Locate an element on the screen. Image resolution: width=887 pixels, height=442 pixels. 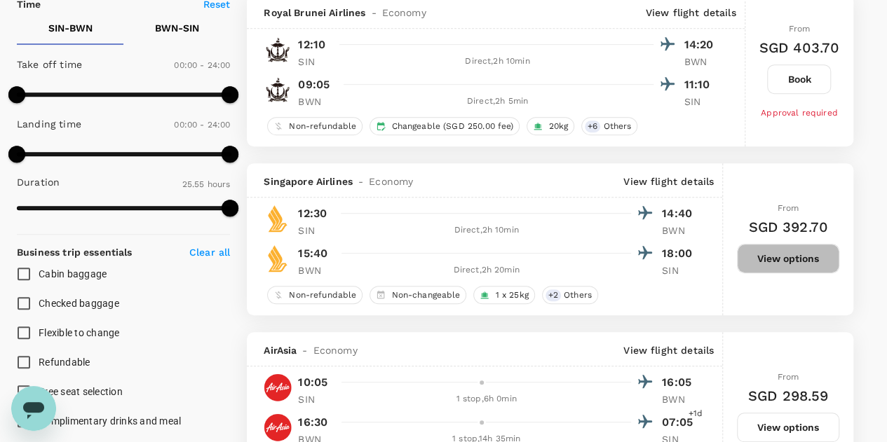
span: + 2 is located at coordinates (553, 295).